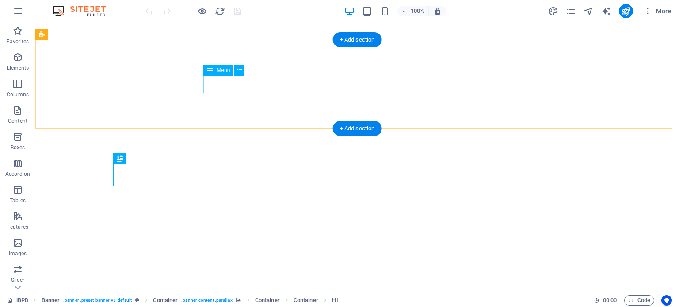 The width and height of the screenshot is (679, 307). Describe the element at coordinates (639, 301) in the screenshot. I see `button: Code` at that location.